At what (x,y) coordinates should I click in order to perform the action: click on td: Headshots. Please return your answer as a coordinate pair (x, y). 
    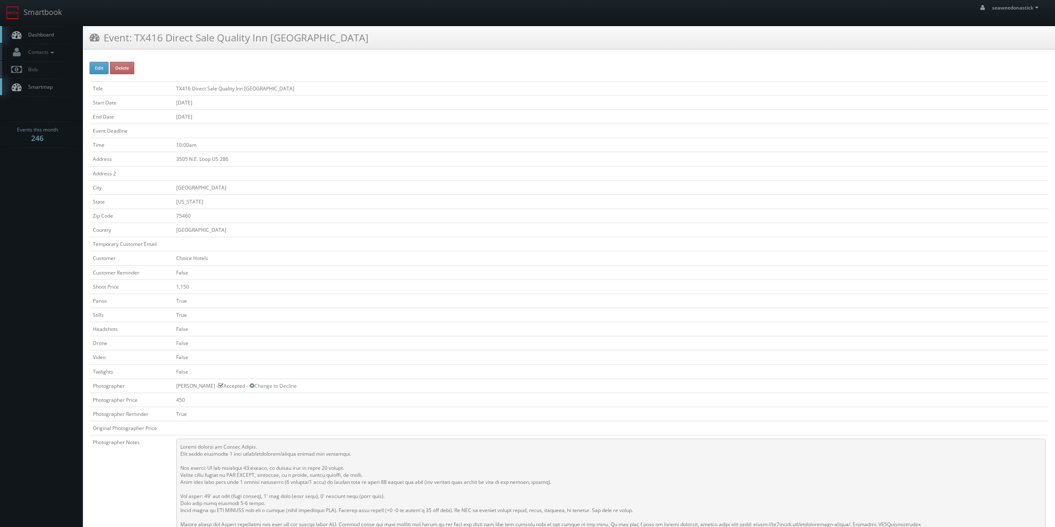
    Looking at the image, I should click on (131, 329).